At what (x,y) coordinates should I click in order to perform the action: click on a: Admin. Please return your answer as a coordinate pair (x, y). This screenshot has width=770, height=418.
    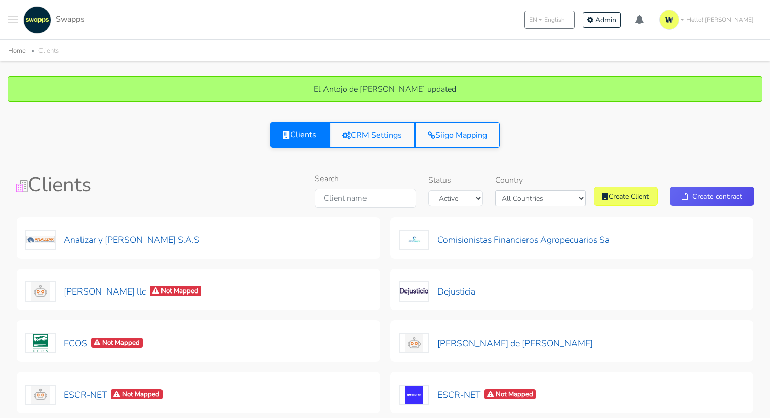
    Looking at the image, I should click on (602, 20).